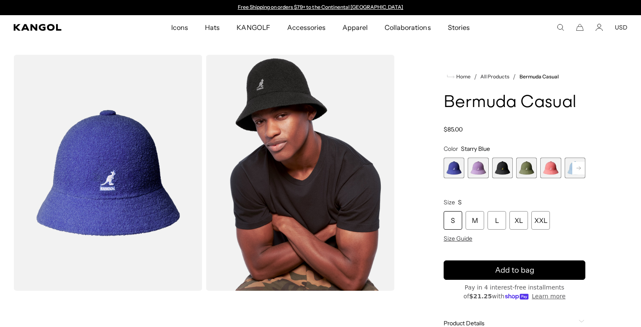 This screenshot has width=641, height=327. Describe the element at coordinates (502, 168) in the screenshot. I see `div: 3 of 12` at that location.